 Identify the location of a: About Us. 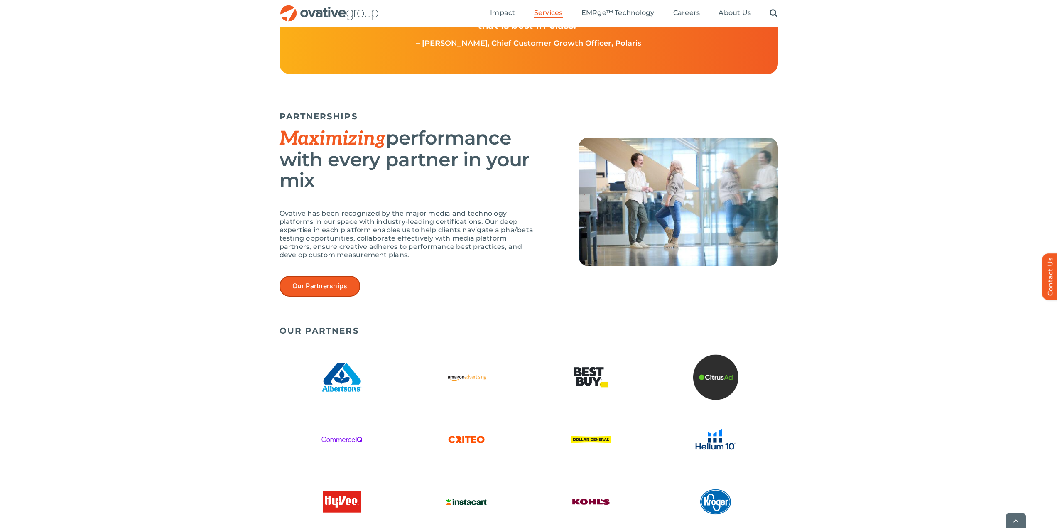
(734, 13).